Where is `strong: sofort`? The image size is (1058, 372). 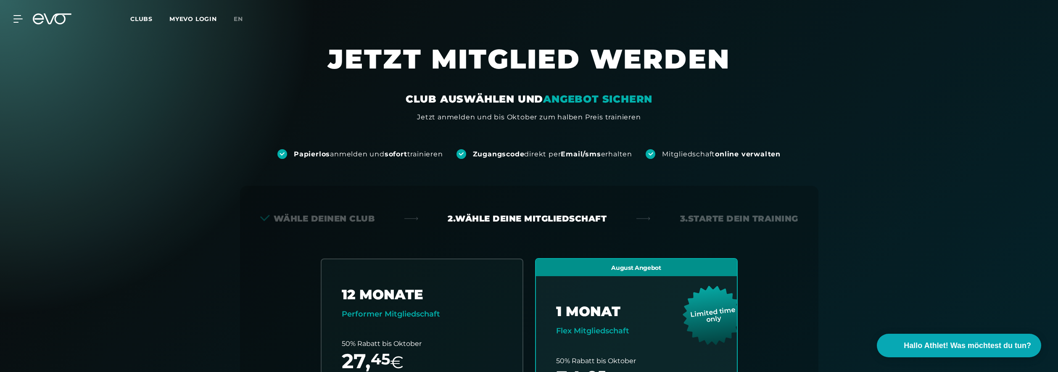
strong: sofort is located at coordinates (396, 154).